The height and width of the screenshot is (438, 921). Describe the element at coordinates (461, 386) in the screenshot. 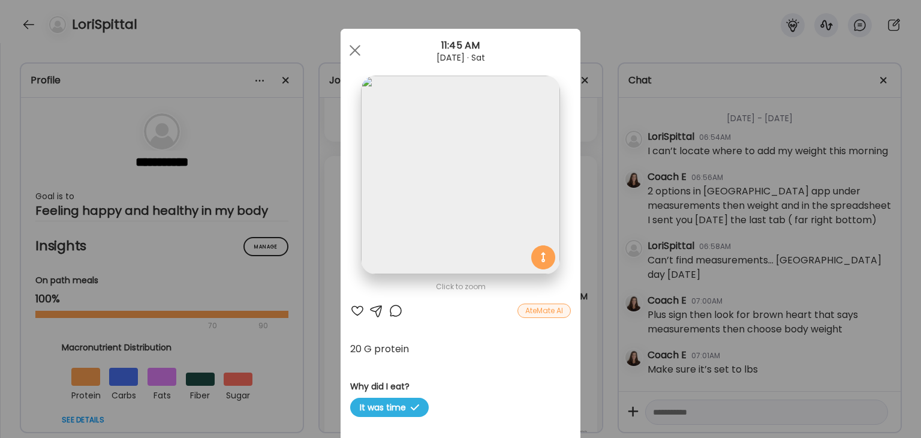

I see `h3: Why did I eat?` at that location.